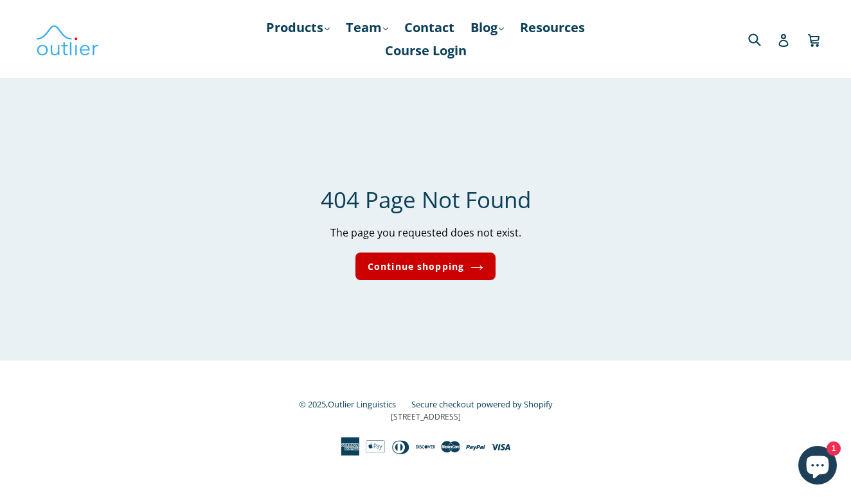 The height and width of the screenshot is (498, 851). What do you see at coordinates (425, 233) in the screenshot?
I see `p: The page you requested does not exist.` at bounding box center [425, 233].